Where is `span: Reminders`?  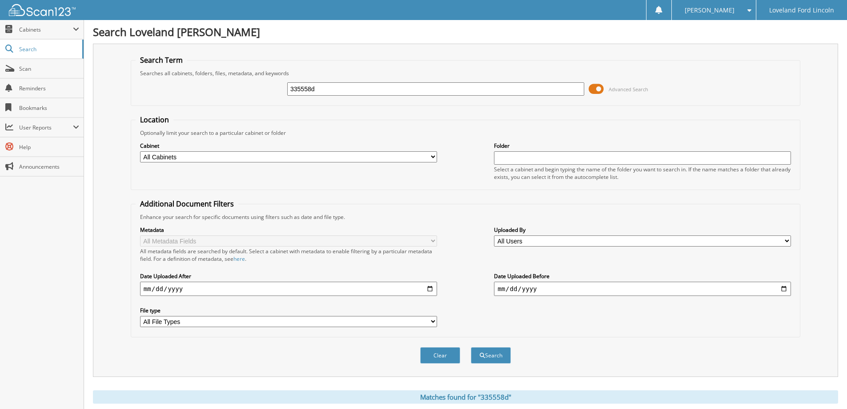
span: Reminders is located at coordinates (49, 88).